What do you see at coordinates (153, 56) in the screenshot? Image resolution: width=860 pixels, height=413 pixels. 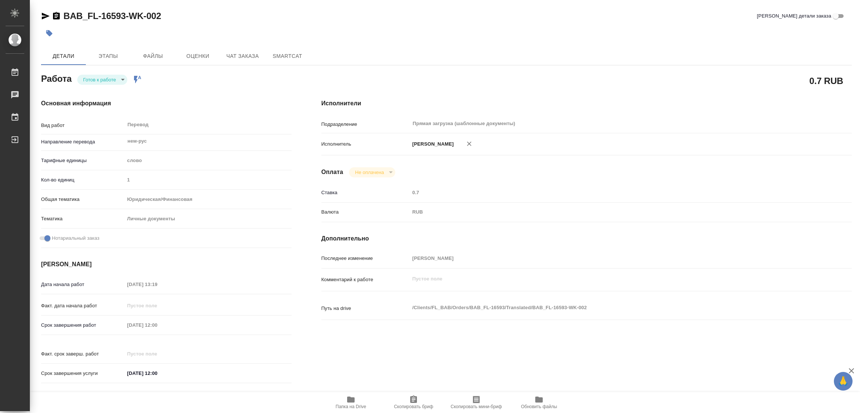 I see `span: Файлы` at bounding box center [153, 56].